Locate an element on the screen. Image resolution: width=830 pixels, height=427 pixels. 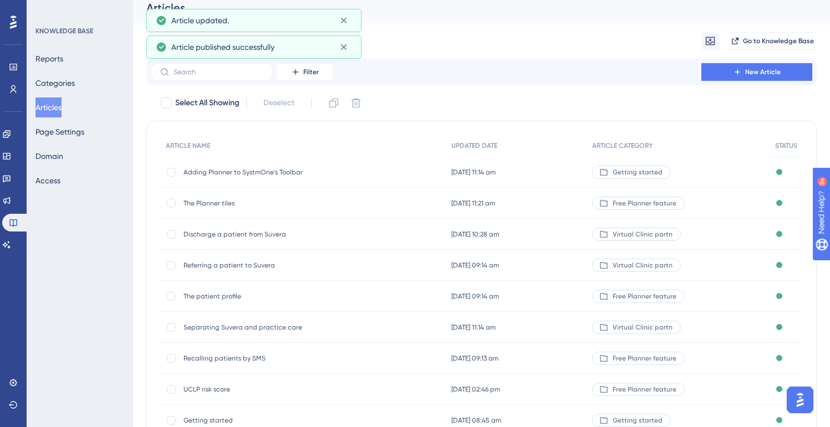
button: Reports is located at coordinates (49, 59).